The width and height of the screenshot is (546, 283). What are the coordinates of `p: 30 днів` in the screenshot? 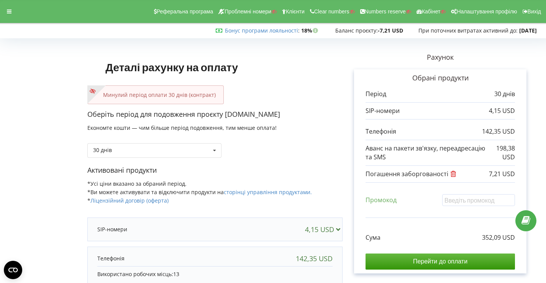 It's located at (505, 94).